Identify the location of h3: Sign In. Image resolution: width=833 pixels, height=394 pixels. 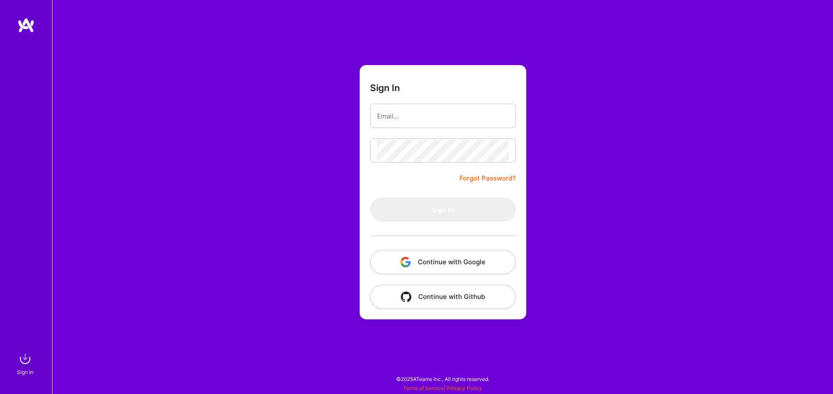
(385, 88).